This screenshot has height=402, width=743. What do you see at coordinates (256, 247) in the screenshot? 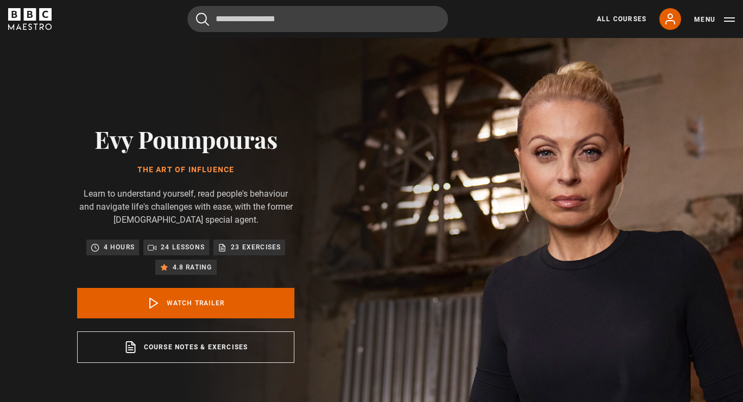
I see `p: 23 exercises` at bounding box center [256, 247].